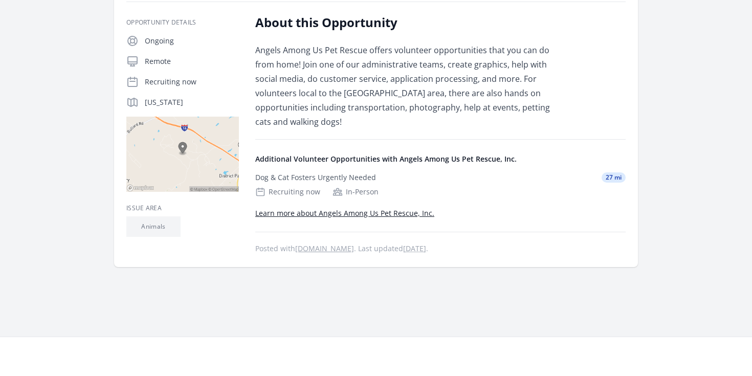 Image resolution: width=752 pixels, height=376 pixels. What do you see at coordinates (192, 61) in the screenshot?
I see `p: Remote` at bounding box center [192, 61].